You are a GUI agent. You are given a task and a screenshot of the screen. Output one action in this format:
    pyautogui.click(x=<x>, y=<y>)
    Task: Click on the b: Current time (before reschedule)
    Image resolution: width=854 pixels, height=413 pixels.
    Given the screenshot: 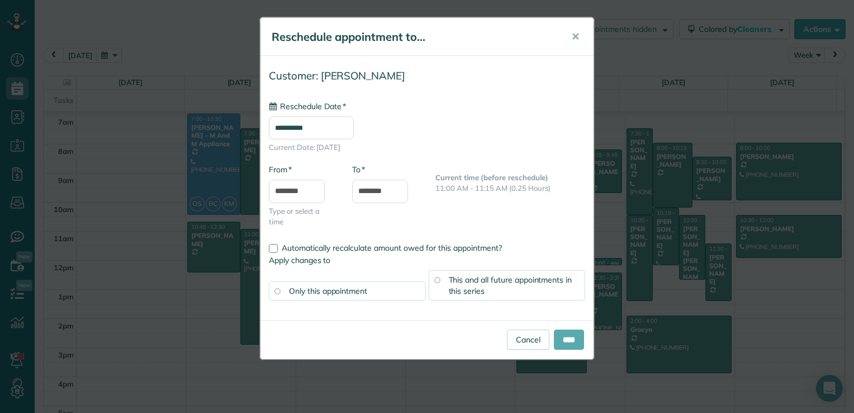 What is the action you would take?
    pyautogui.click(x=492, y=177)
    